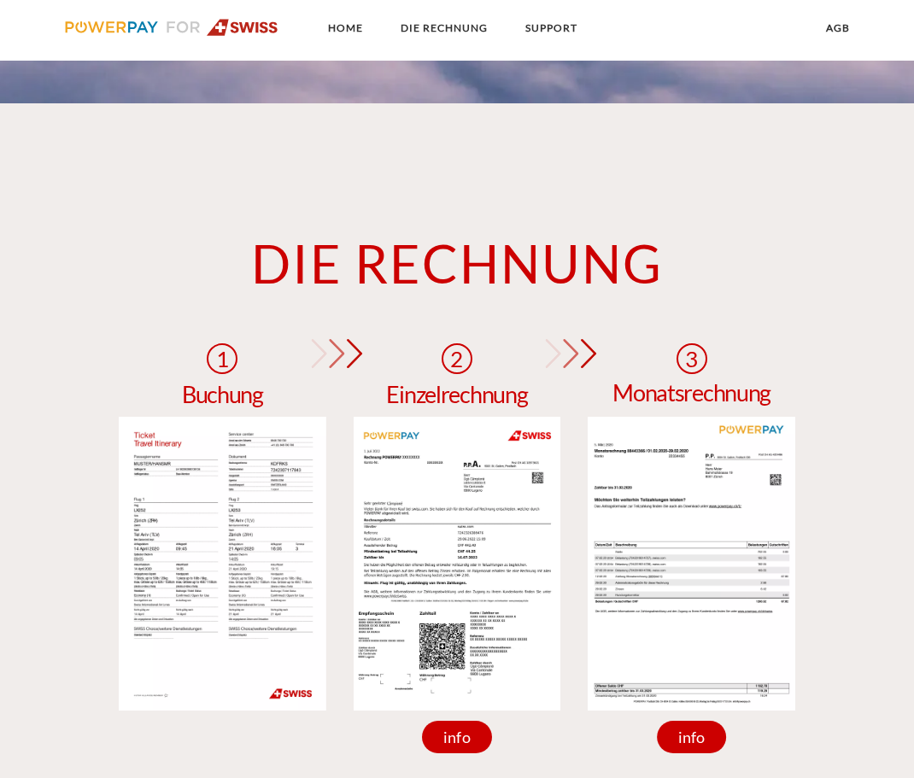 The height and width of the screenshot is (778, 914). I want to click on a: Home, so click(345, 28).